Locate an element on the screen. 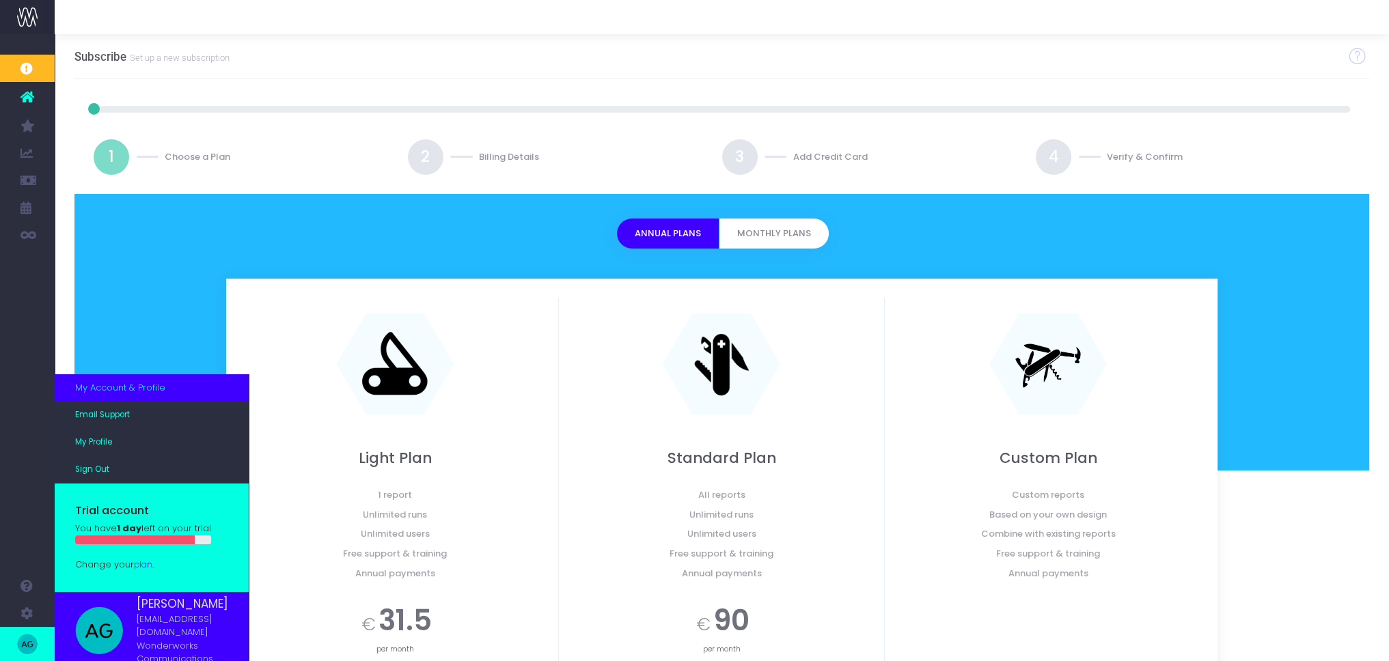 This screenshot has height=661, width=1389. h2: Custom Plan is located at coordinates (1048, 458).